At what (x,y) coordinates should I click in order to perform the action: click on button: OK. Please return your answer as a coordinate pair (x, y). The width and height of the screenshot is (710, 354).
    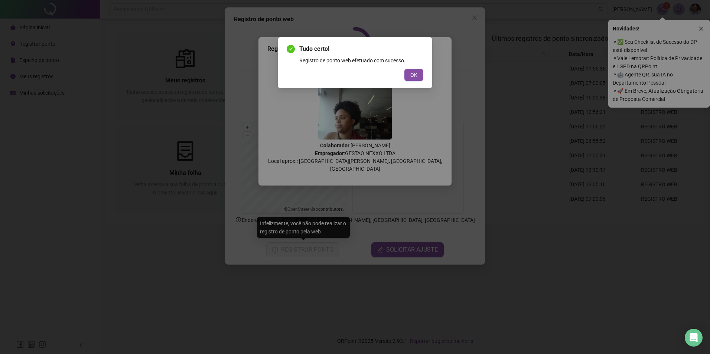
    Looking at the image, I should click on (414, 75).